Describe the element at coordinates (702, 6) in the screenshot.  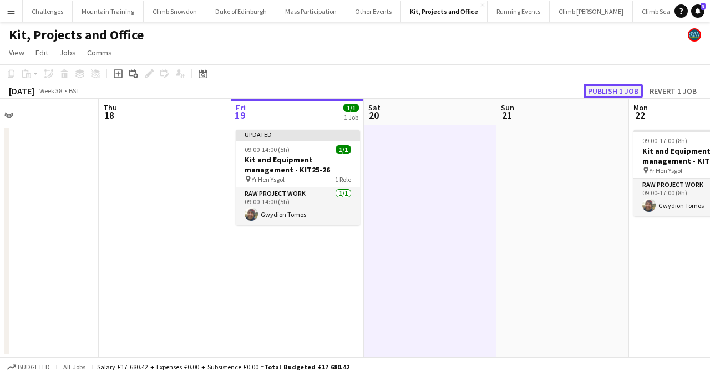
I see `span: 3` at that location.